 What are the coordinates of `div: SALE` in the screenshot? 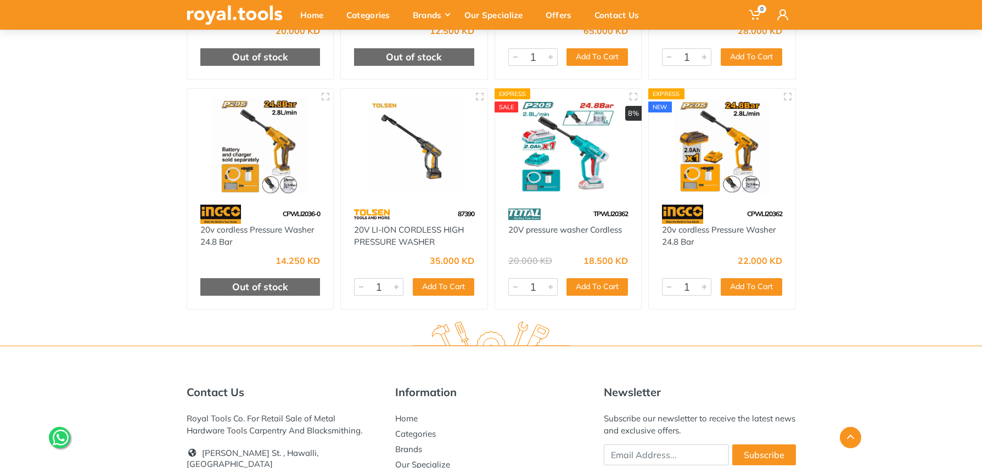 It's located at (507, 107).